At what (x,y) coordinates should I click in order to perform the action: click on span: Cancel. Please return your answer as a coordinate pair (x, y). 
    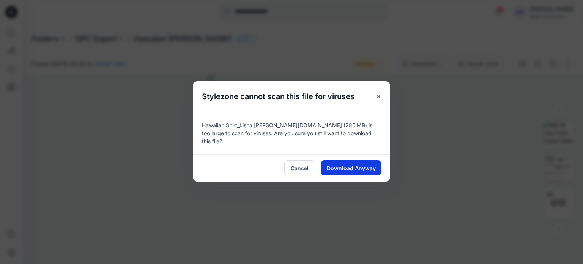
    Looking at the image, I should click on (299, 168).